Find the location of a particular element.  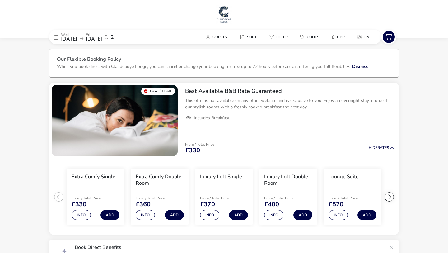

h3: Lounge Suite is located at coordinates (343, 176).